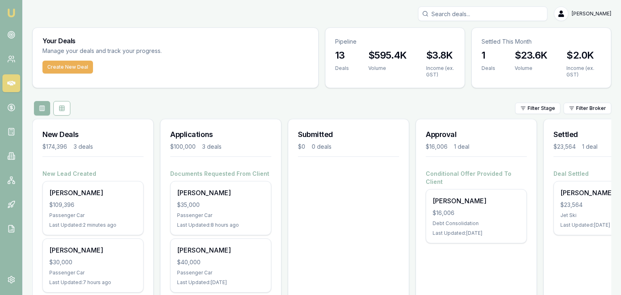 This screenshot has width=621, height=295. Describe the element at coordinates (321, 147) in the screenshot. I see `div: 0 deals` at that location.